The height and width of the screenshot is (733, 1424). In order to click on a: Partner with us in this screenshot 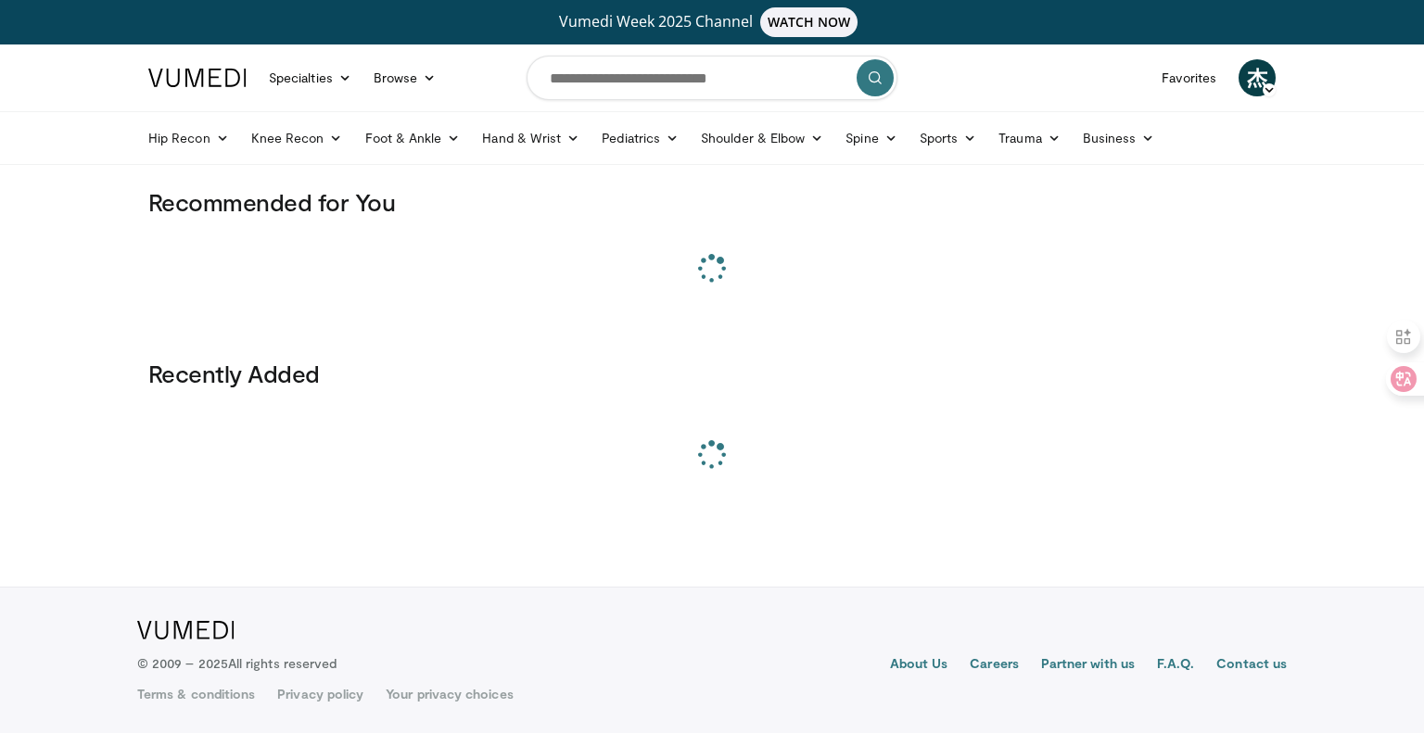, I will do `click(1088, 666)`.